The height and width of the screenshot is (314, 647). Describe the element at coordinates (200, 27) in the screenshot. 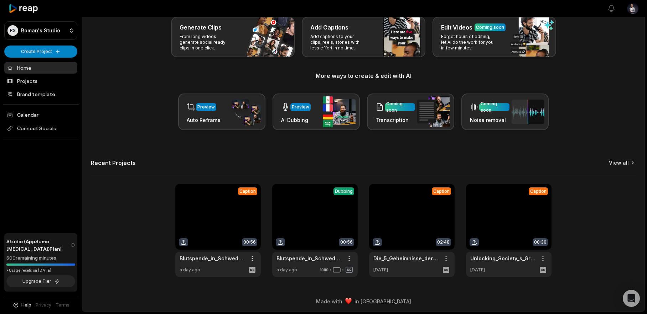

I see `h3: Generate Clips` at that location.